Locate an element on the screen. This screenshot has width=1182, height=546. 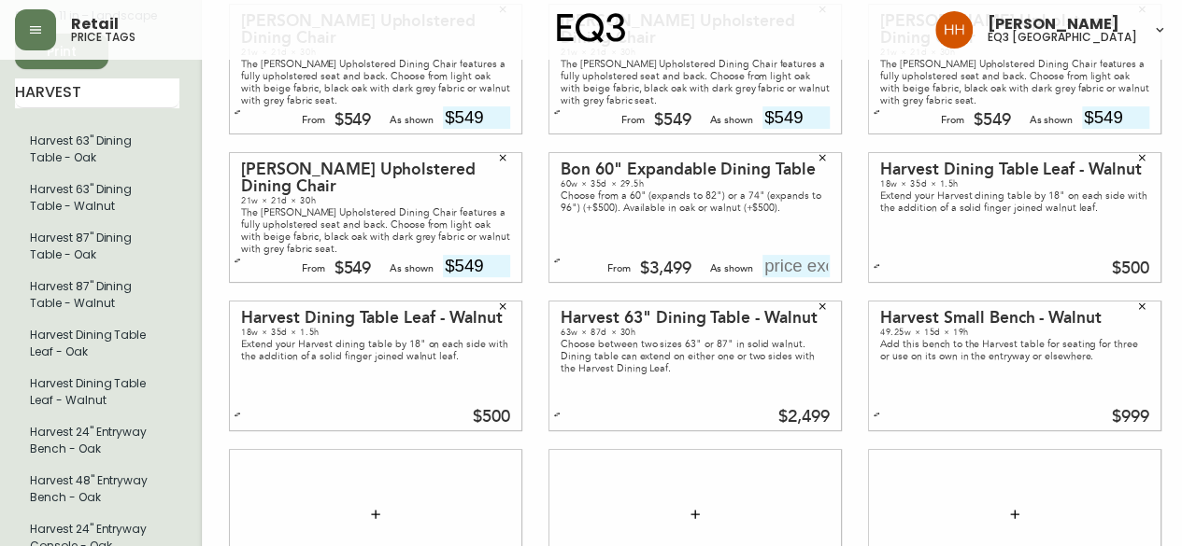
div: 60w × 35d × 29.5h is located at coordinates (695, 184).